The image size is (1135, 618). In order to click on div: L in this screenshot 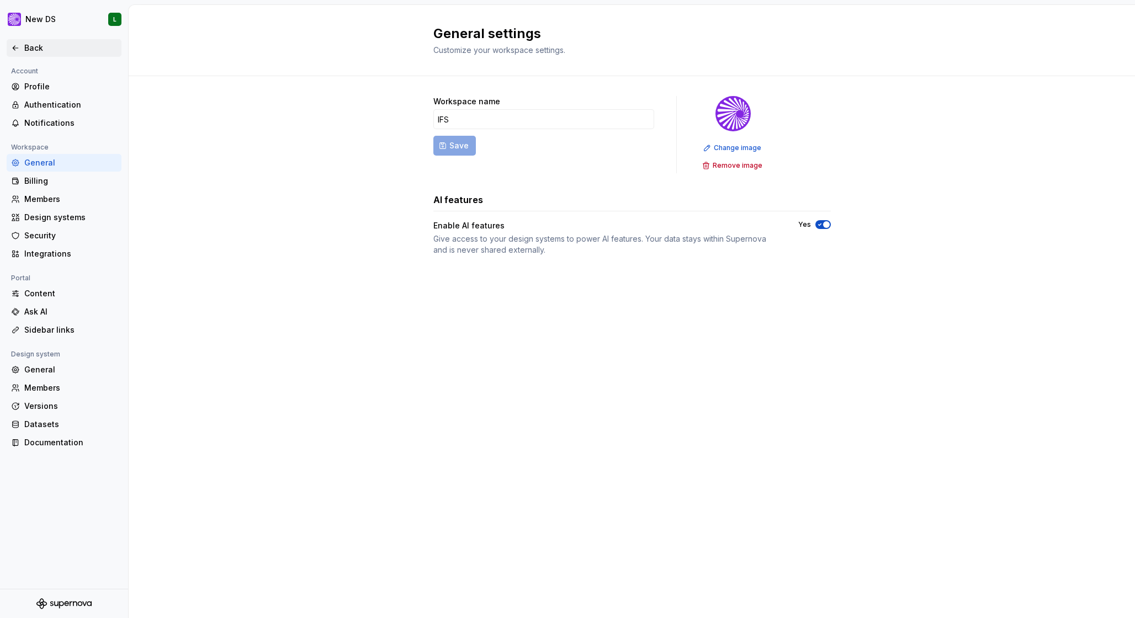, I will do `click(115, 19)`.